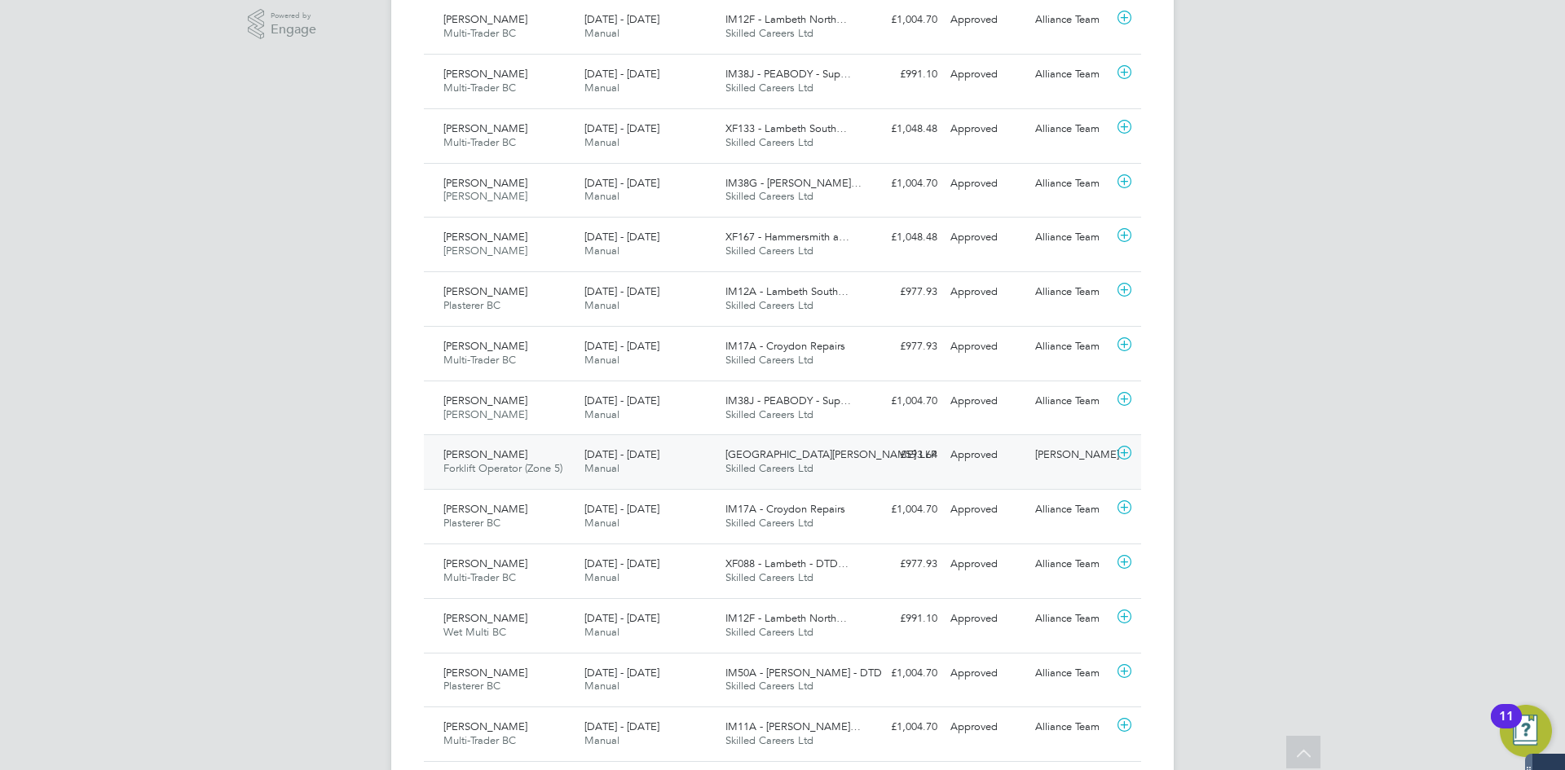  I want to click on span: XF133 - Lambeth South…, so click(786, 128).